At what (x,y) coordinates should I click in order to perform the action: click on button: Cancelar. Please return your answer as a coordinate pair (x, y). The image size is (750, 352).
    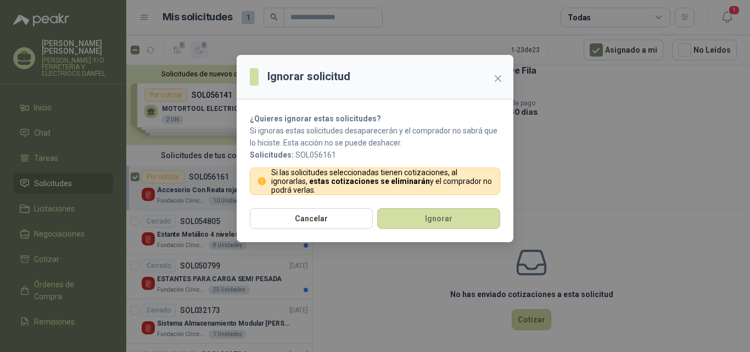
    Looking at the image, I should click on (311, 218).